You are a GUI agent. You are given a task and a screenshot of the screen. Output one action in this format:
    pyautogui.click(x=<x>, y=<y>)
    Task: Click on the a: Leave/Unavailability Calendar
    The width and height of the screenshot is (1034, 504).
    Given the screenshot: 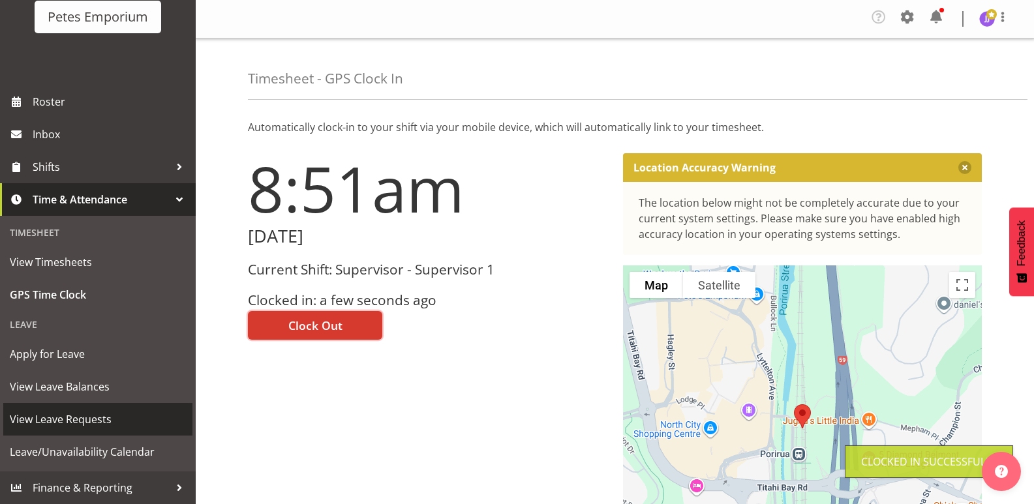 What is the action you would take?
    pyautogui.click(x=98, y=452)
    